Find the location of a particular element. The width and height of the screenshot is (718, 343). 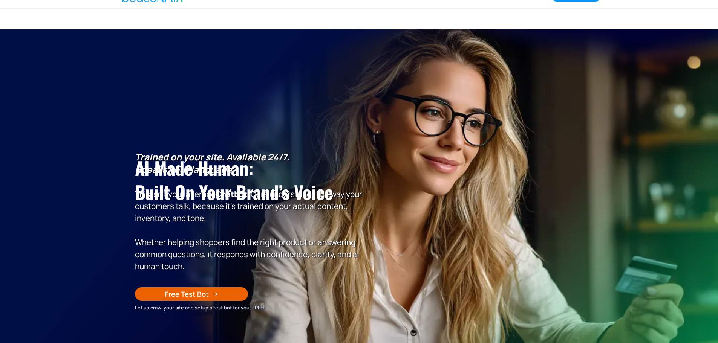

h1: AI Made Human: ‍ is located at coordinates (249, 180).